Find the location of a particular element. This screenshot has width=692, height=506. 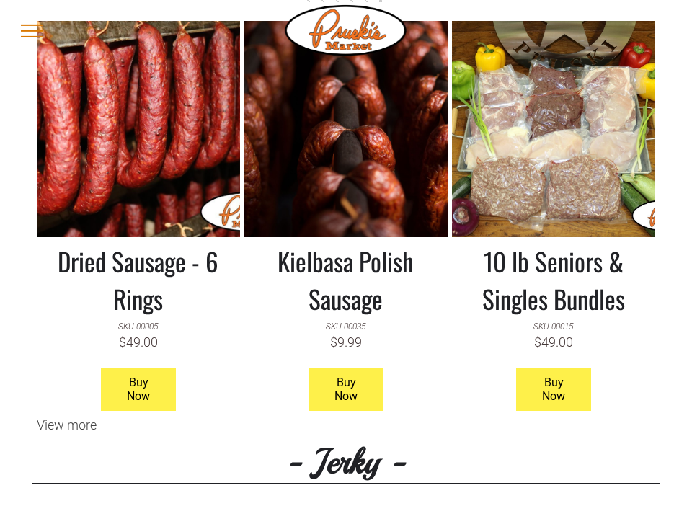

h3: - Jerky - is located at coordinates (346, 461).